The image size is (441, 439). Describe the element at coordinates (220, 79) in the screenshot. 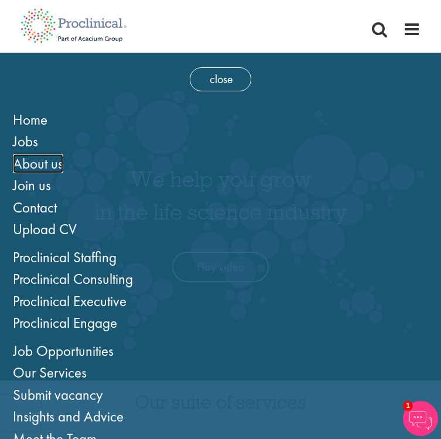

I see `span: close` at that location.